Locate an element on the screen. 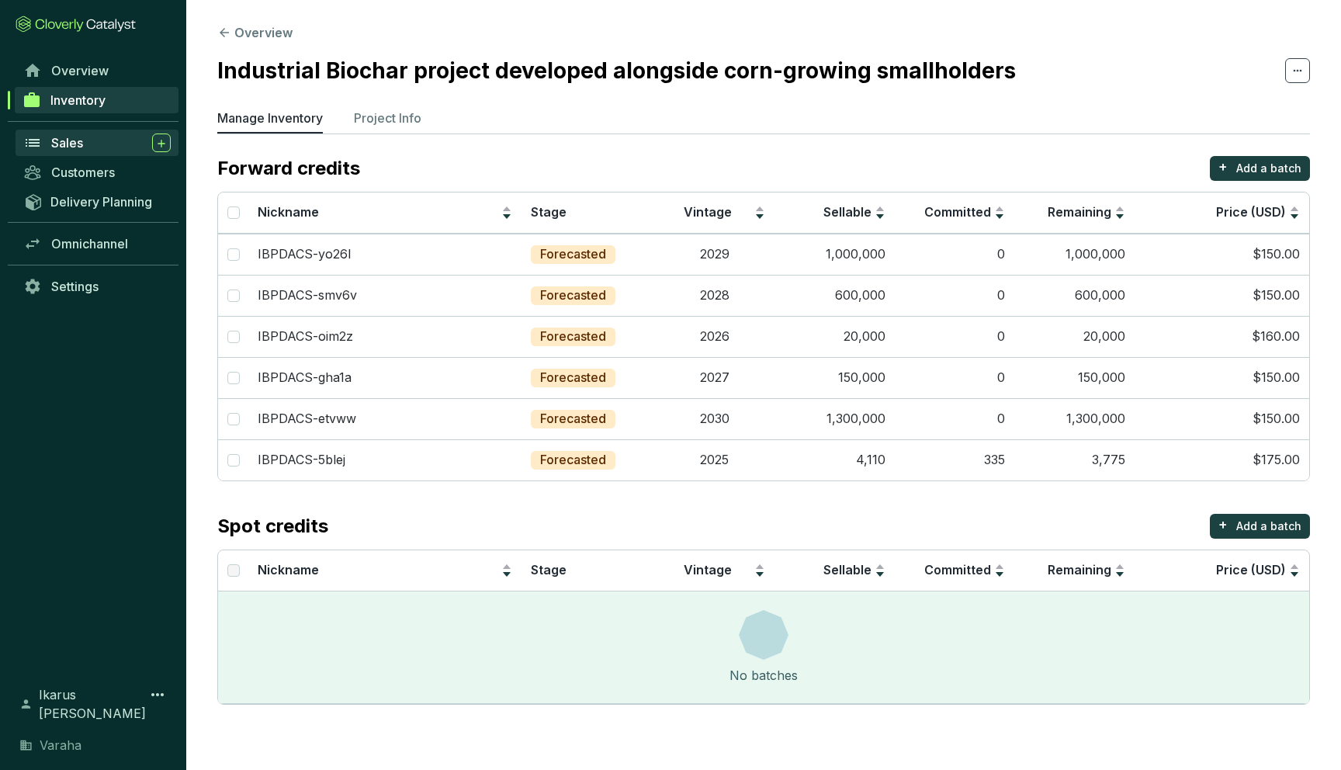 Image resolution: width=1341 pixels, height=770 pixels. p: IBPDACS-5blej is located at coordinates (301, 460).